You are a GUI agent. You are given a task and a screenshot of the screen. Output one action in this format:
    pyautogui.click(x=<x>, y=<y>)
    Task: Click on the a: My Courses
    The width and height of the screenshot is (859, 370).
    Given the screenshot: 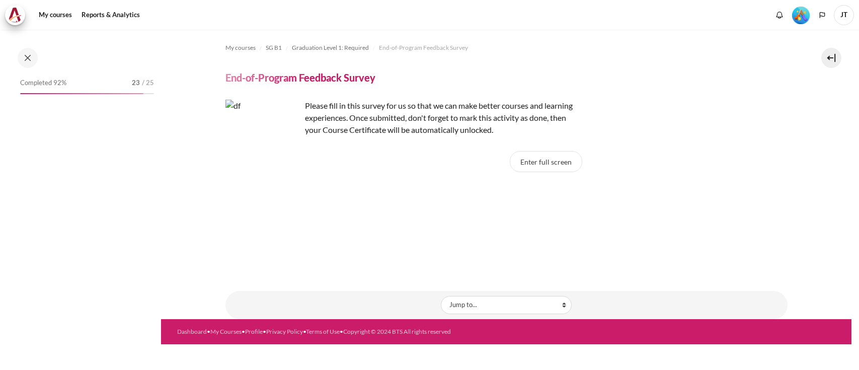 What is the action you would take?
    pyautogui.click(x=226, y=331)
    